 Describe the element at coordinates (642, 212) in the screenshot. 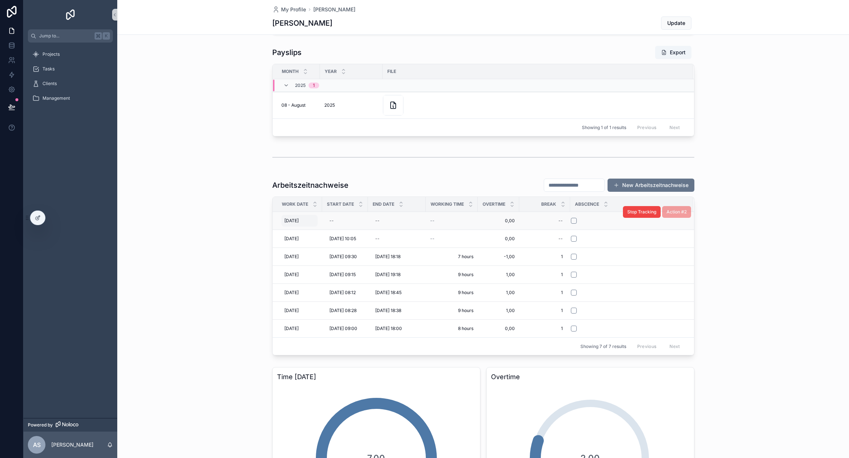

I see `button: Stop Tracking` at that location.